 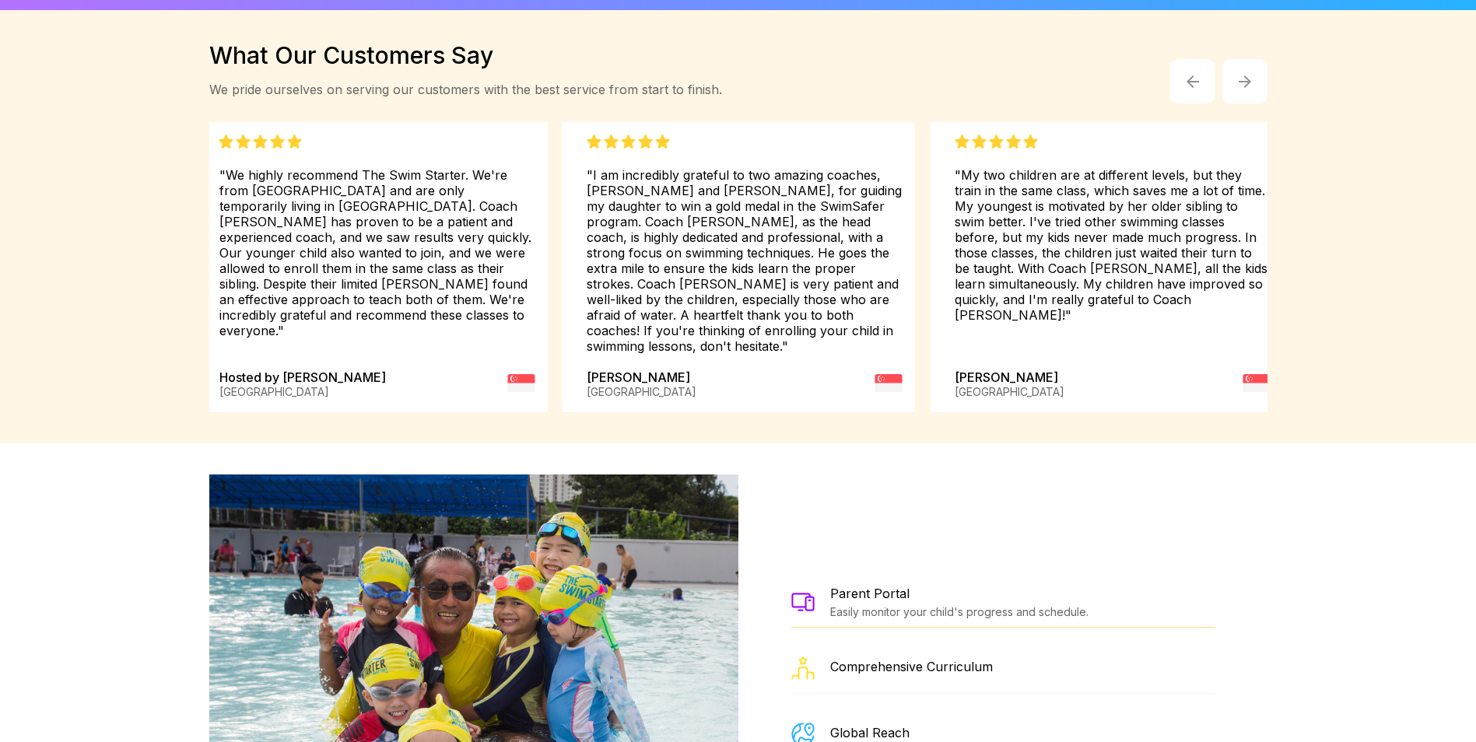 What do you see at coordinates (803, 601) in the screenshot?
I see `img: Parent Portal` at bounding box center [803, 601].